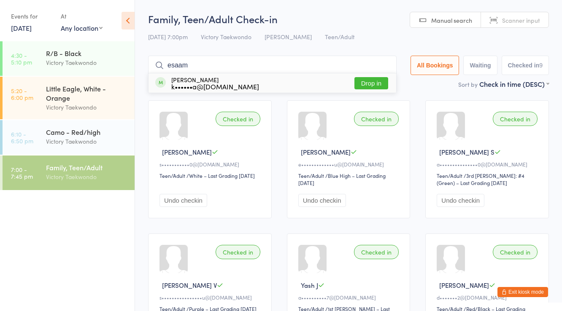  I want to click on div: Any location, so click(81, 28).